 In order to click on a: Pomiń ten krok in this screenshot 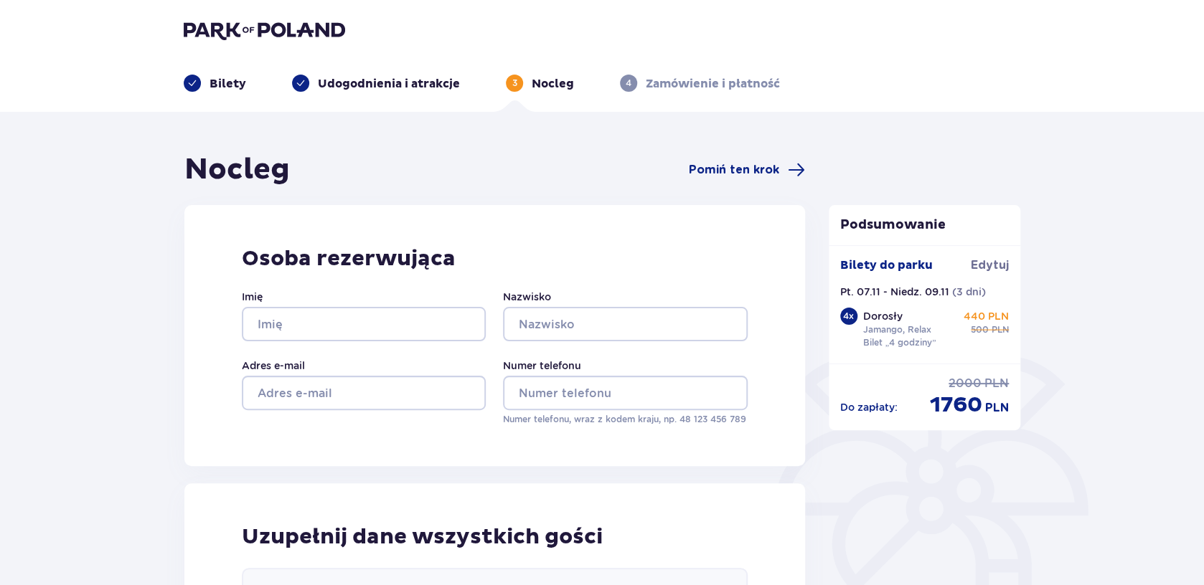, I will do `click(747, 170)`.